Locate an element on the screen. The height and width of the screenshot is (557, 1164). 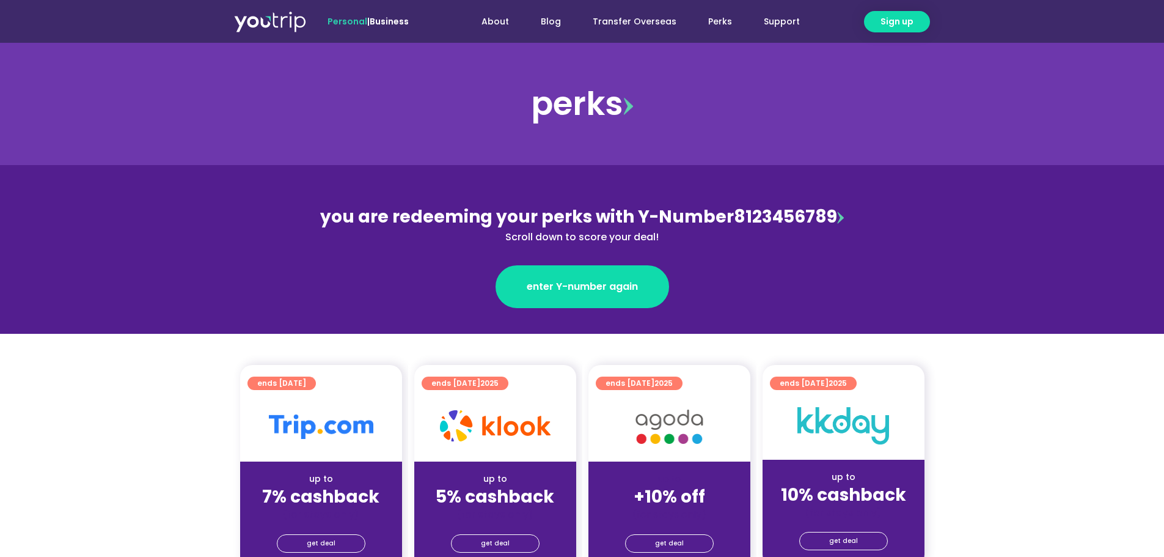
a: Sign up is located at coordinates (897, 21).